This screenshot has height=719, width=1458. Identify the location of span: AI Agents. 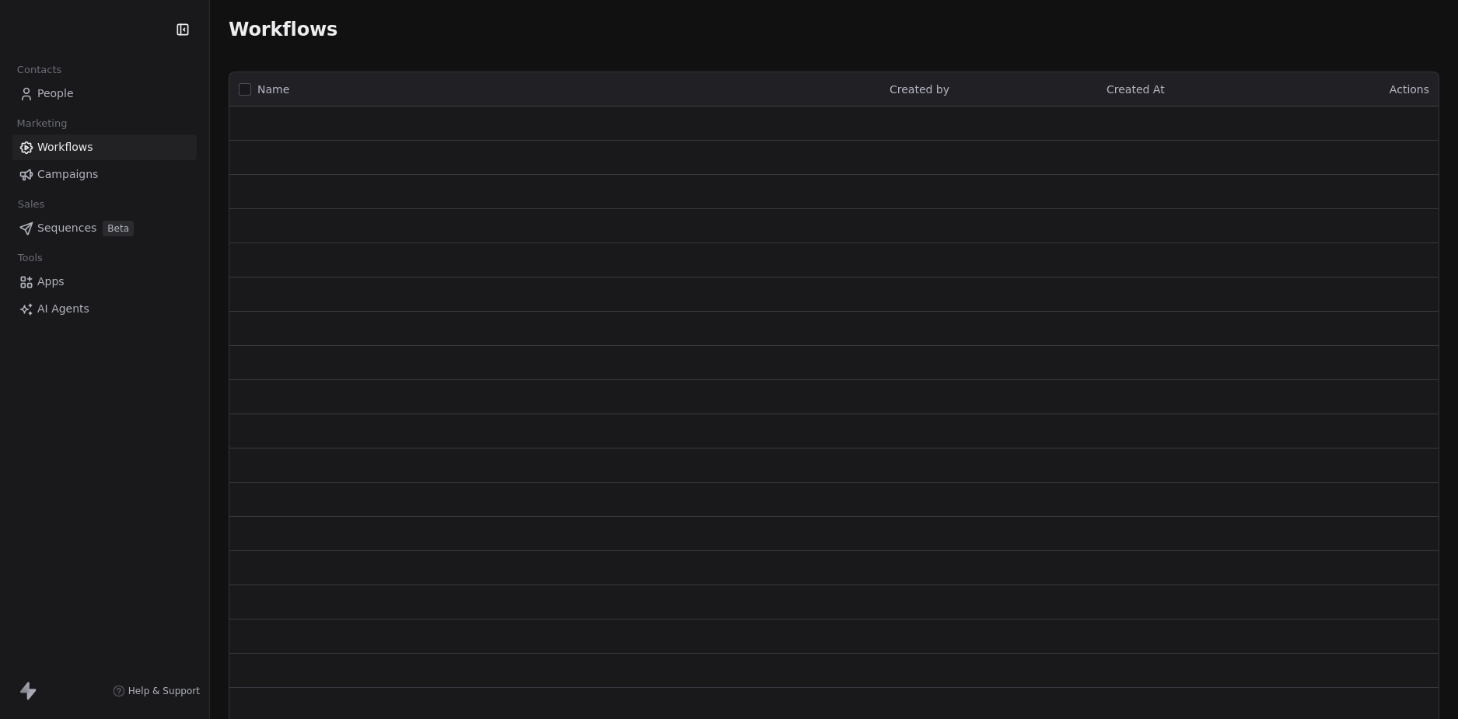
(63, 309).